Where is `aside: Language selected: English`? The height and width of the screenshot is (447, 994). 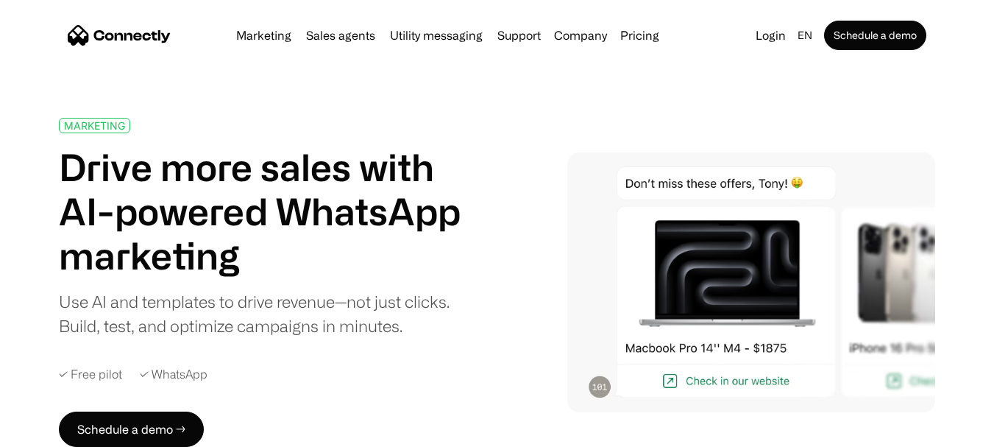 aside: Language selected: English is located at coordinates (52, 431).